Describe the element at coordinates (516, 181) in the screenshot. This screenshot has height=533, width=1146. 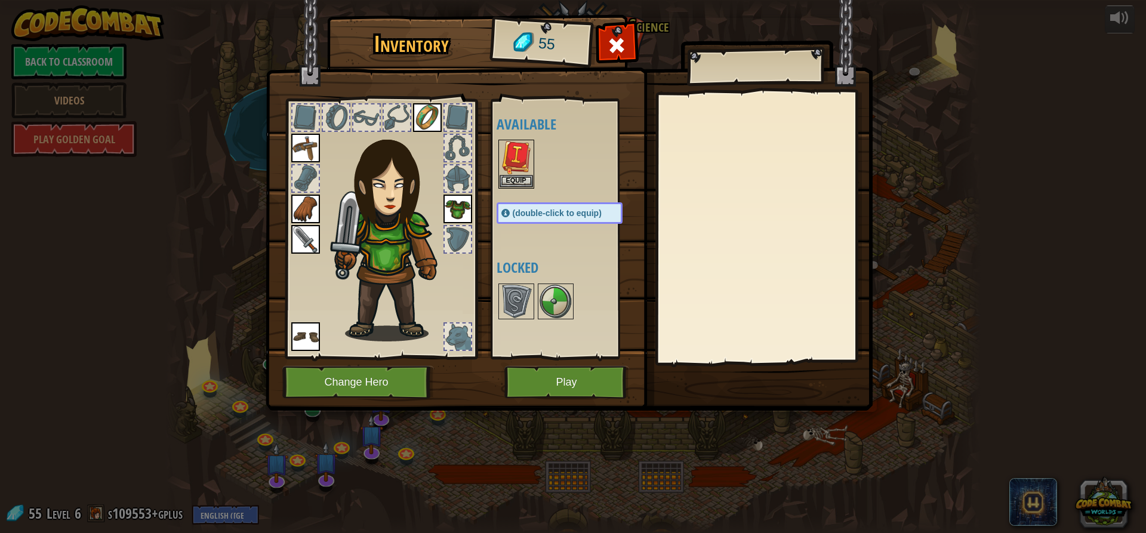
I see `button: Equip` at that location.